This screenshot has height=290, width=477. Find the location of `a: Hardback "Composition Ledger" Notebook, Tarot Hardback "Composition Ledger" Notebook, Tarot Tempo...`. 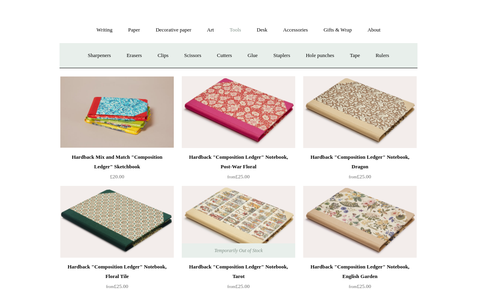

a: Hardback "Composition Ledger" Notebook, Tarot Hardback "Composition Ledger" Notebook, Tarot Tempo... is located at coordinates (238, 222).